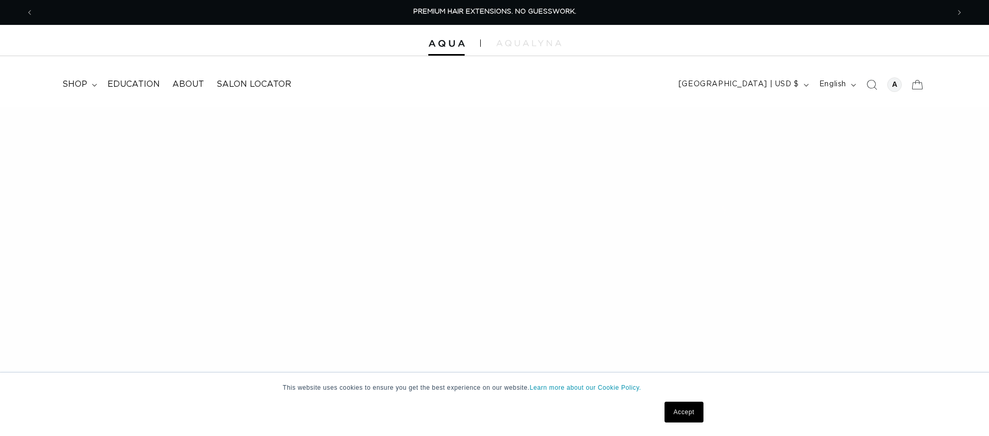 The width and height of the screenshot is (989, 436). I want to click on a: Accept, so click(684, 412).